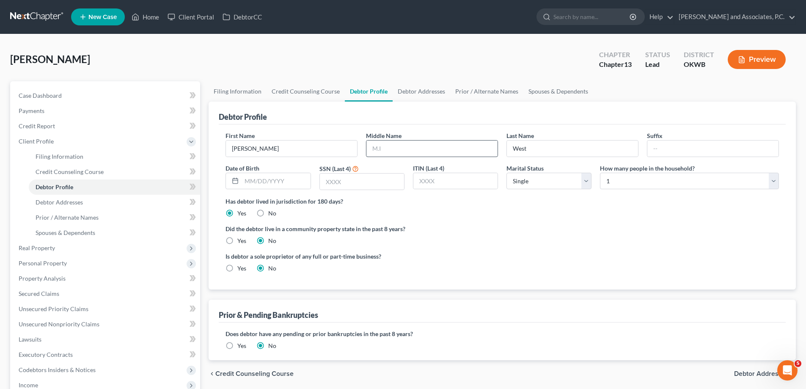 This screenshot has width=806, height=389. What do you see at coordinates (106, 355) in the screenshot?
I see `a: Executory Contracts` at bounding box center [106, 355].